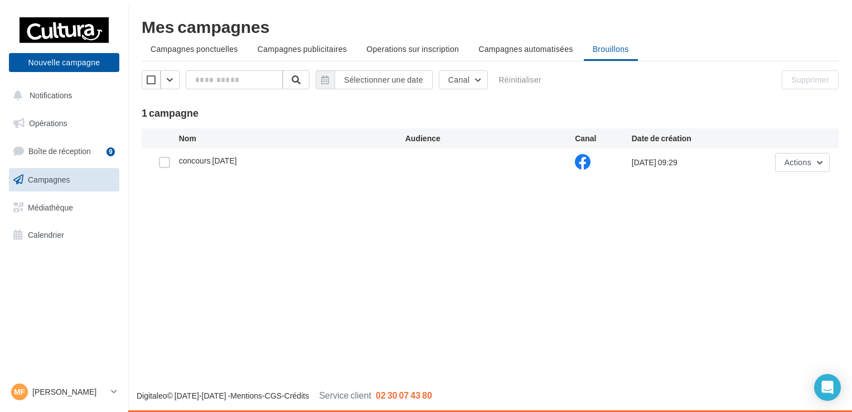  I want to click on div: Date de création, so click(688, 138).